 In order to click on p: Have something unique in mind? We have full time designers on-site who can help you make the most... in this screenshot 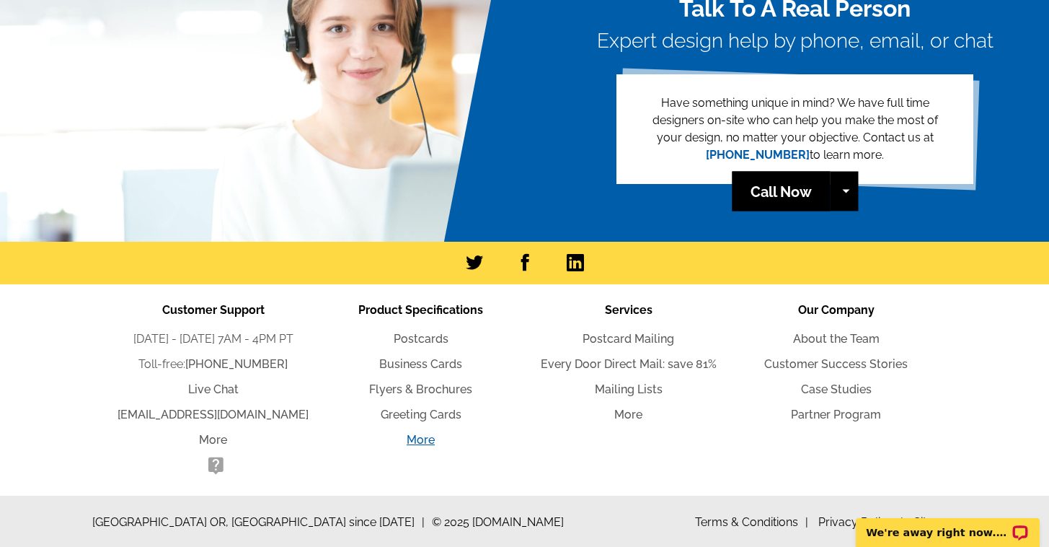, I will do `click(795, 129)`.